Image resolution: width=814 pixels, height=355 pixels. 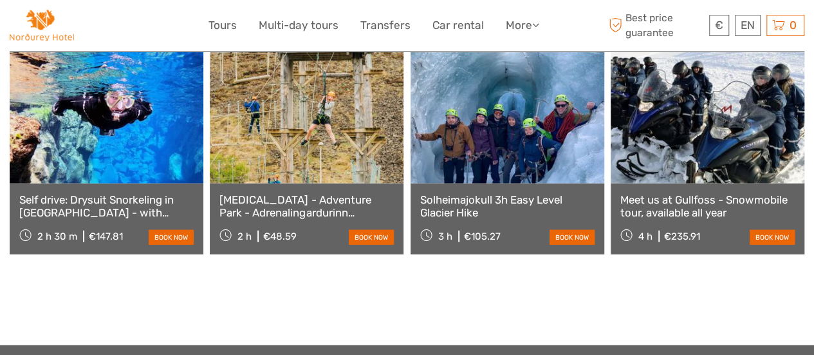 I want to click on a: Multi-day tours, so click(x=299, y=25).